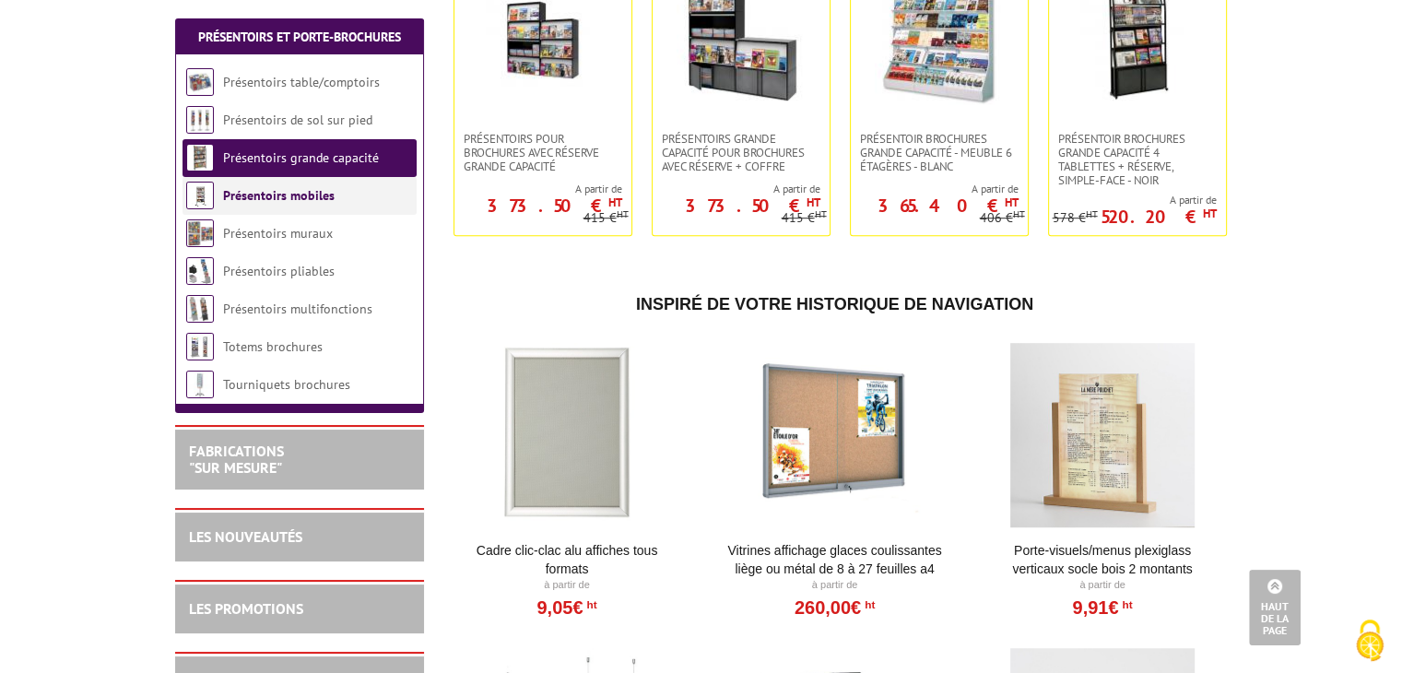  What do you see at coordinates (1137, 159) in the screenshot?
I see `span: Présentoir brochures Grande capacité 4 tablettes + réserve, simple-face - Noir` at bounding box center [1137, 159].